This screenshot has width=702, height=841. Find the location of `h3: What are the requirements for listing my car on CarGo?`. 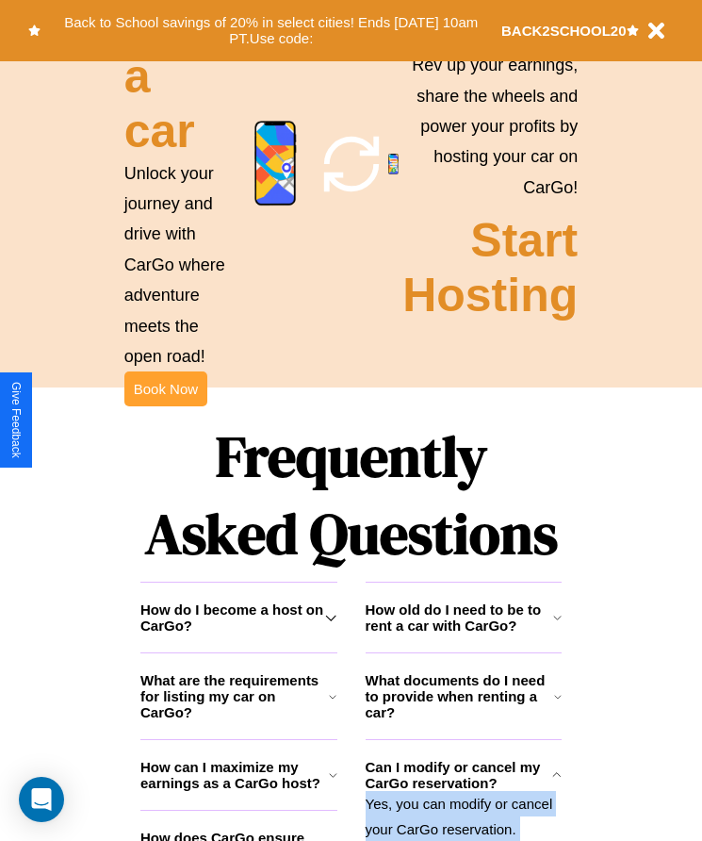

h3: What are the requirements for listing my car on CarGo? is located at coordinates (235, 696).